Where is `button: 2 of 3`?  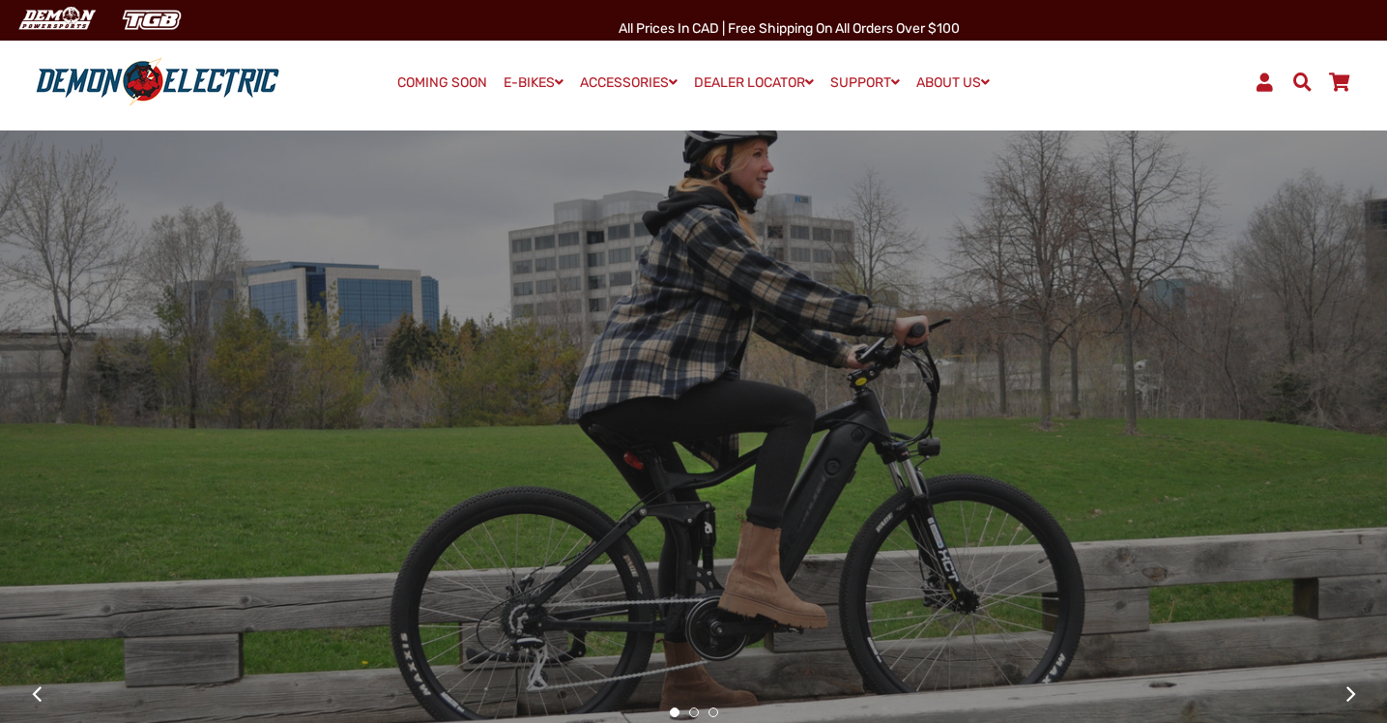 button: 2 of 3 is located at coordinates (694, 712).